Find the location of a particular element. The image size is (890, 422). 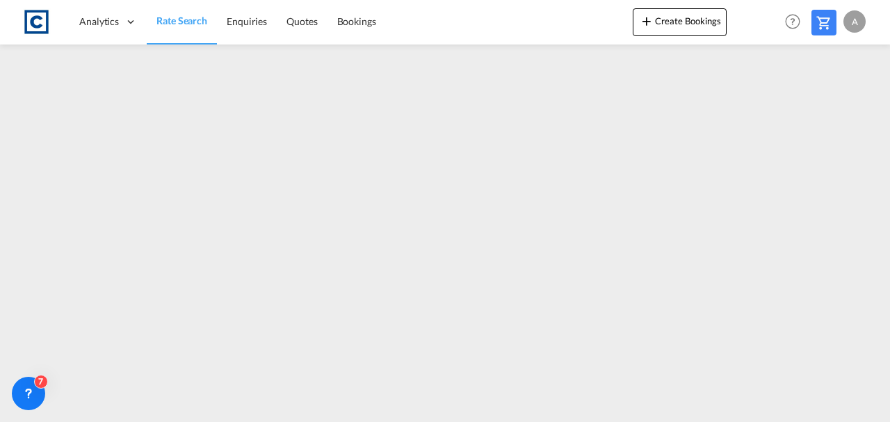

span: Rate Search is located at coordinates (182, 20).